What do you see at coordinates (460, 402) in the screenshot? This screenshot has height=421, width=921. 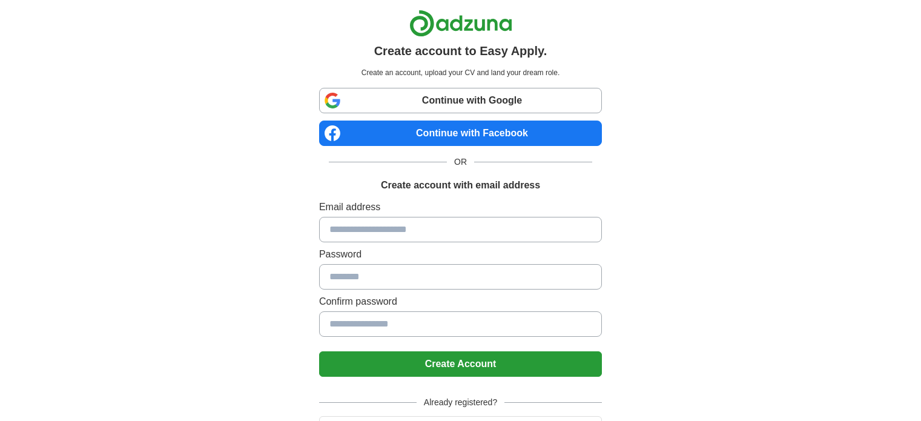 I see `span: Already registered?` at bounding box center [460, 402].